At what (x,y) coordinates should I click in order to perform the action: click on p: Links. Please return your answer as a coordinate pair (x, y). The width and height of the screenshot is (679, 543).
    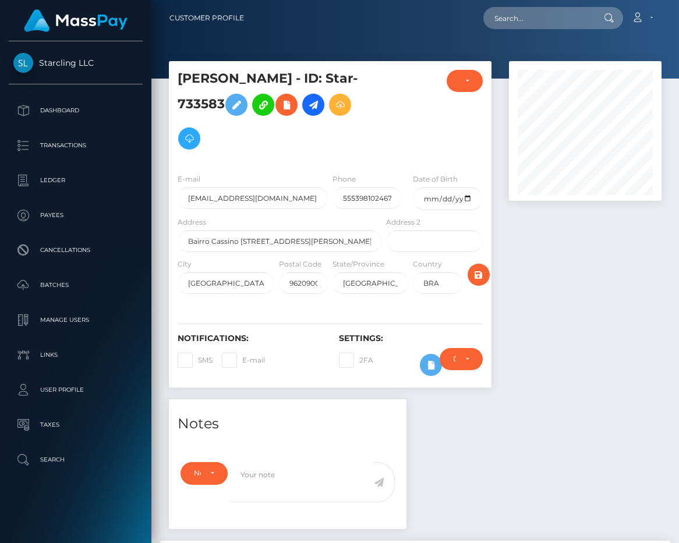
    Looking at the image, I should click on (76, 355).